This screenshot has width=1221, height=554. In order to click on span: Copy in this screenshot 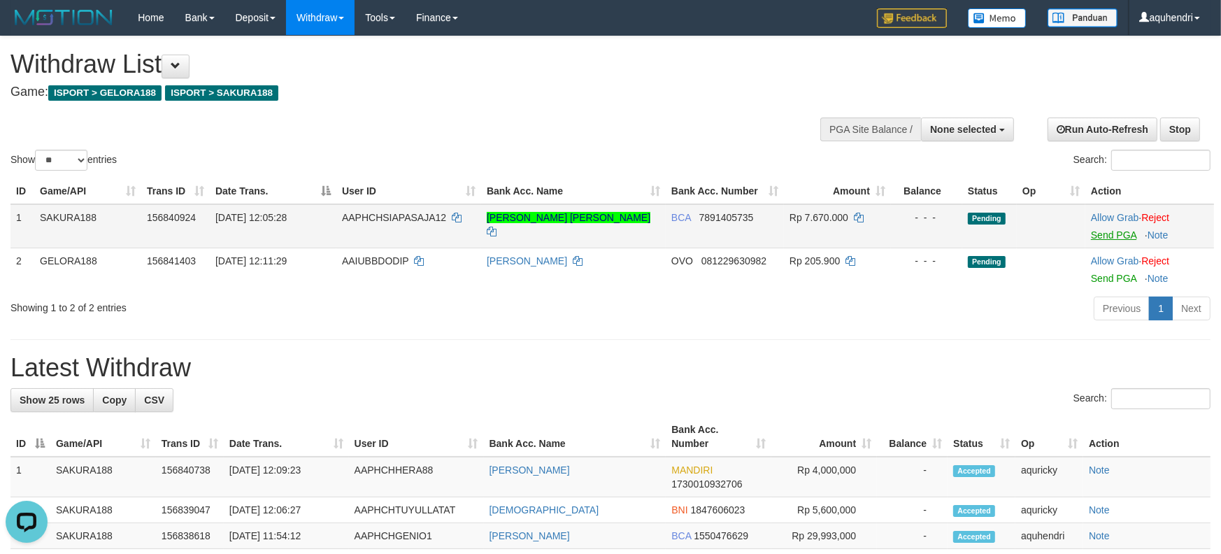, I will do `click(114, 400)`.